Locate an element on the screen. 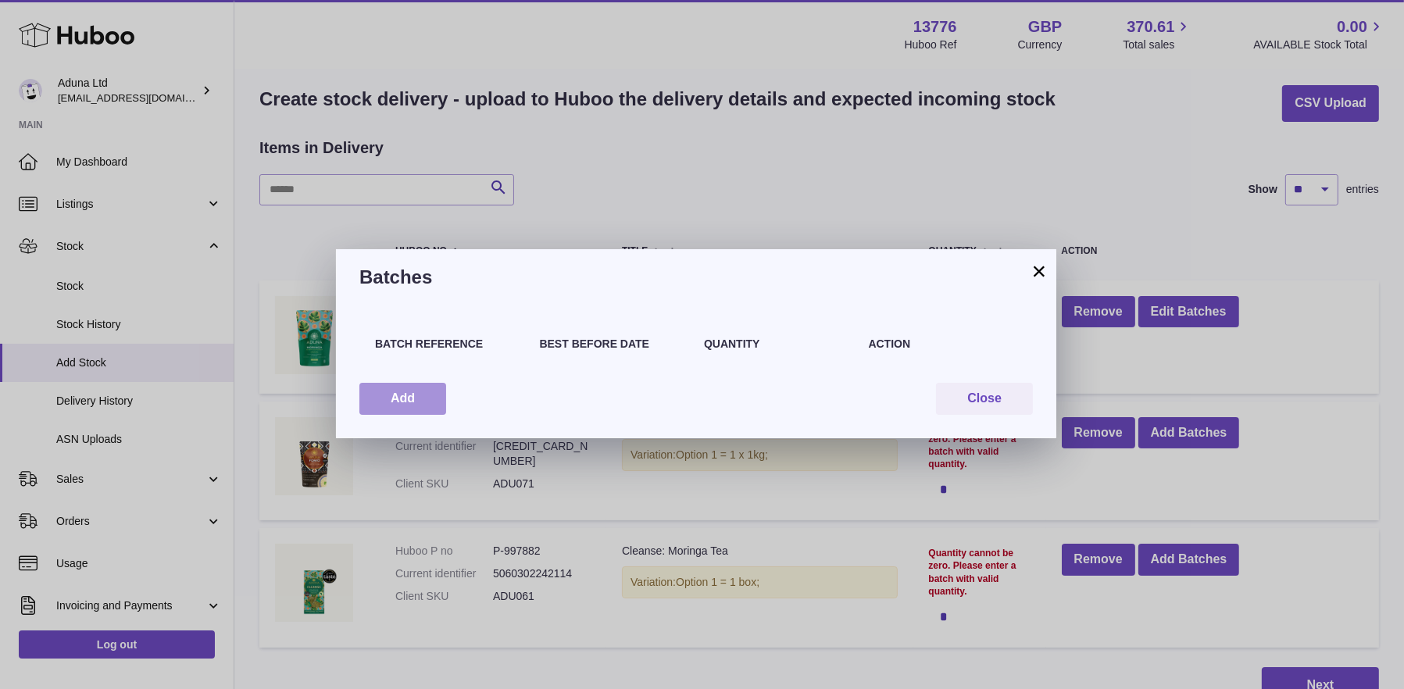 The height and width of the screenshot is (689, 1404). h4: Best Before Date is located at coordinates (614, 344).